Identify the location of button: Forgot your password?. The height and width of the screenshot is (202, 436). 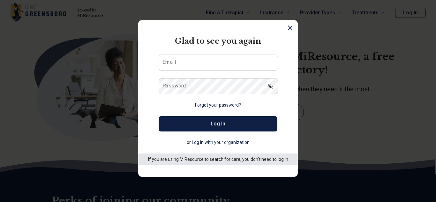
(218, 105).